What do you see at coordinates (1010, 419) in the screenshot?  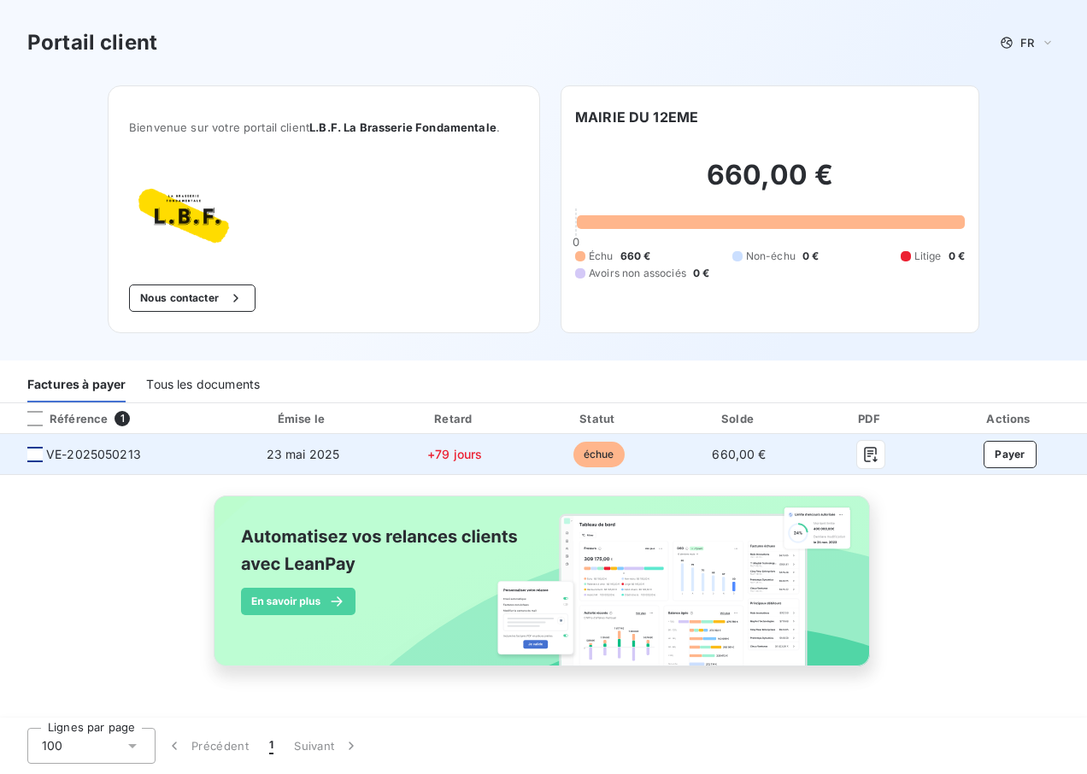 I see `div: Actions` at bounding box center [1010, 419].